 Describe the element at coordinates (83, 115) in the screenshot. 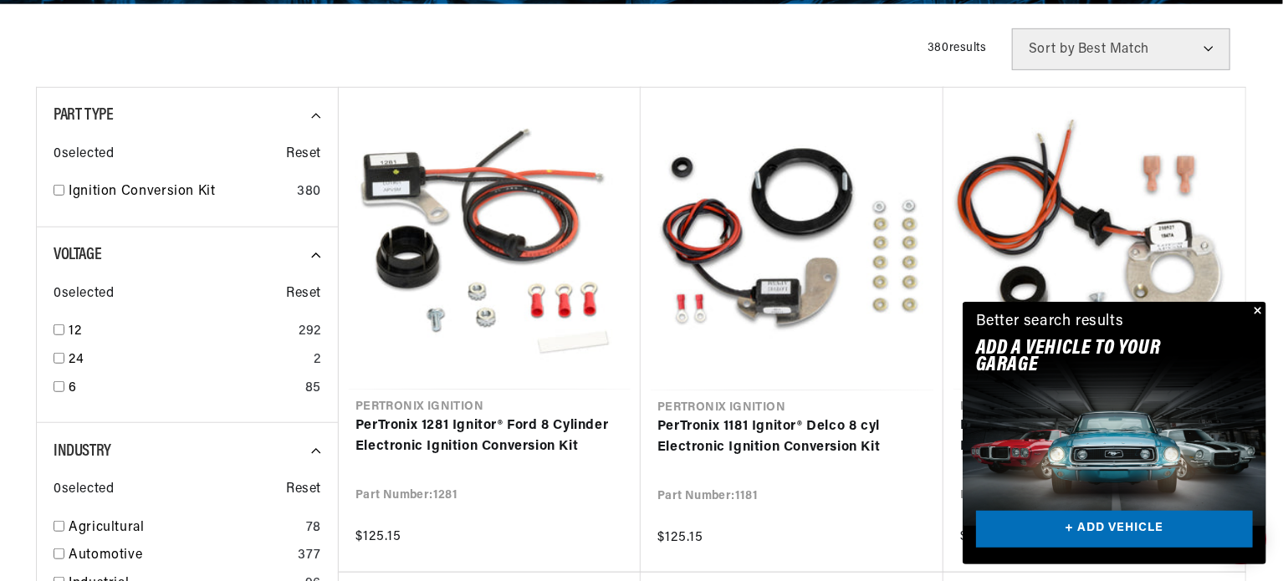

I see `span: Part Type` at that location.